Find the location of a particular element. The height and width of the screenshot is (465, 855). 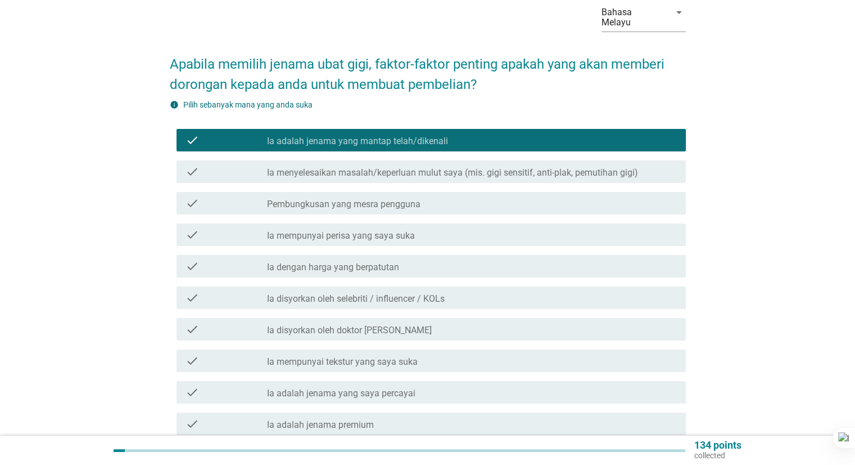

label: Ia mempunyai perisa yang saya suka is located at coordinates (341, 236).